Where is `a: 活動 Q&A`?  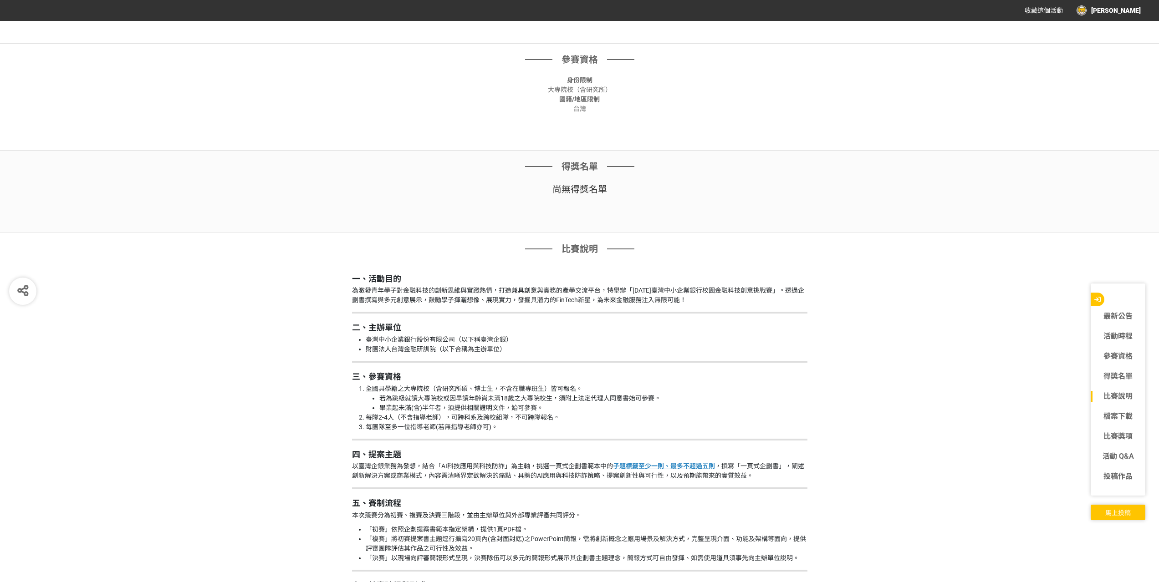
a: 活動 Q&A is located at coordinates (1118, 457).